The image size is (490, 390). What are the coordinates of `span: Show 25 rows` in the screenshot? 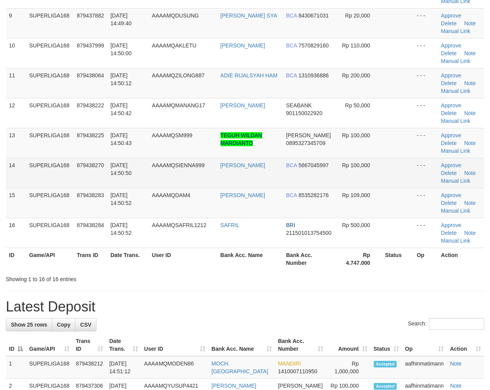 It's located at (29, 325).